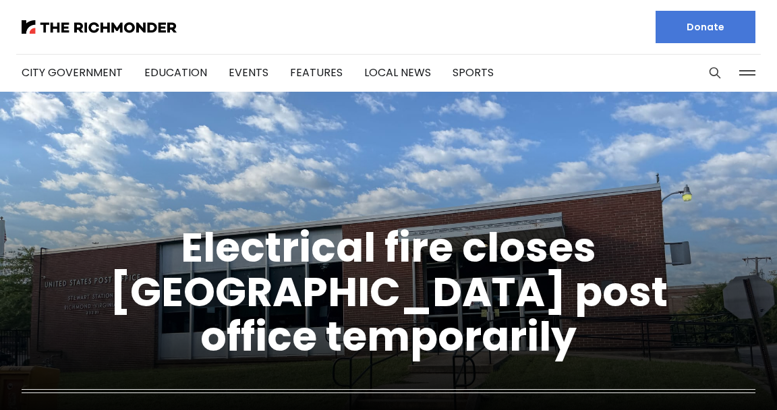 The height and width of the screenshot is (410, 777). I want to click on a: Local News, so click(397, 72).